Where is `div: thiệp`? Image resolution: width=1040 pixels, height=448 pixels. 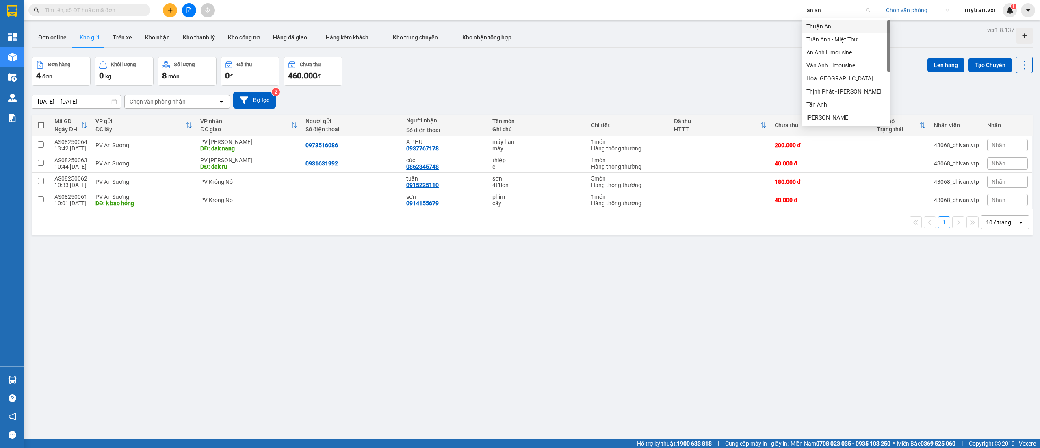
div: thiệp is located at coordinates (538, 160).